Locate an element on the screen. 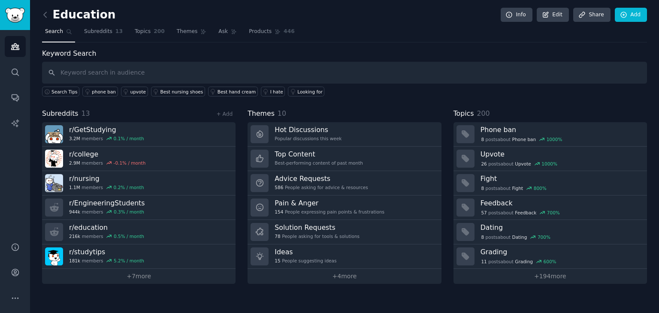 The image size is (659, 313). div: People asking for tools & solutions is located at coordinates (317, 236).